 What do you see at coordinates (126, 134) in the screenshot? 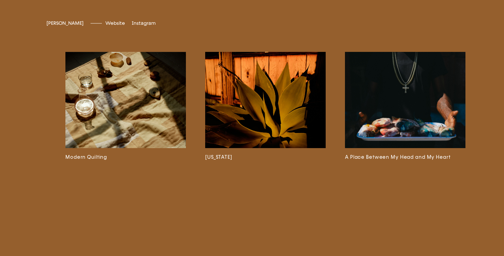
I see `a: Modern Quilting` at bounding box center [126, 134].